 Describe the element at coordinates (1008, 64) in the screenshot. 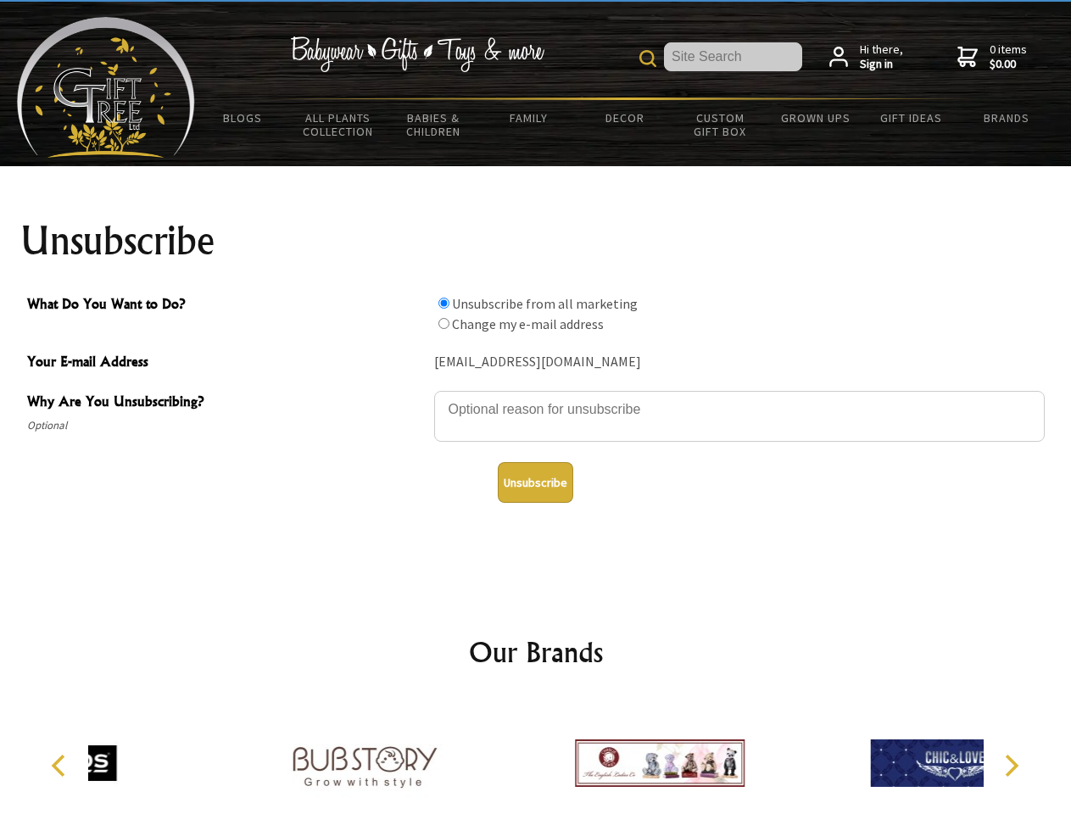

I see `strong: $0.00` at that location.